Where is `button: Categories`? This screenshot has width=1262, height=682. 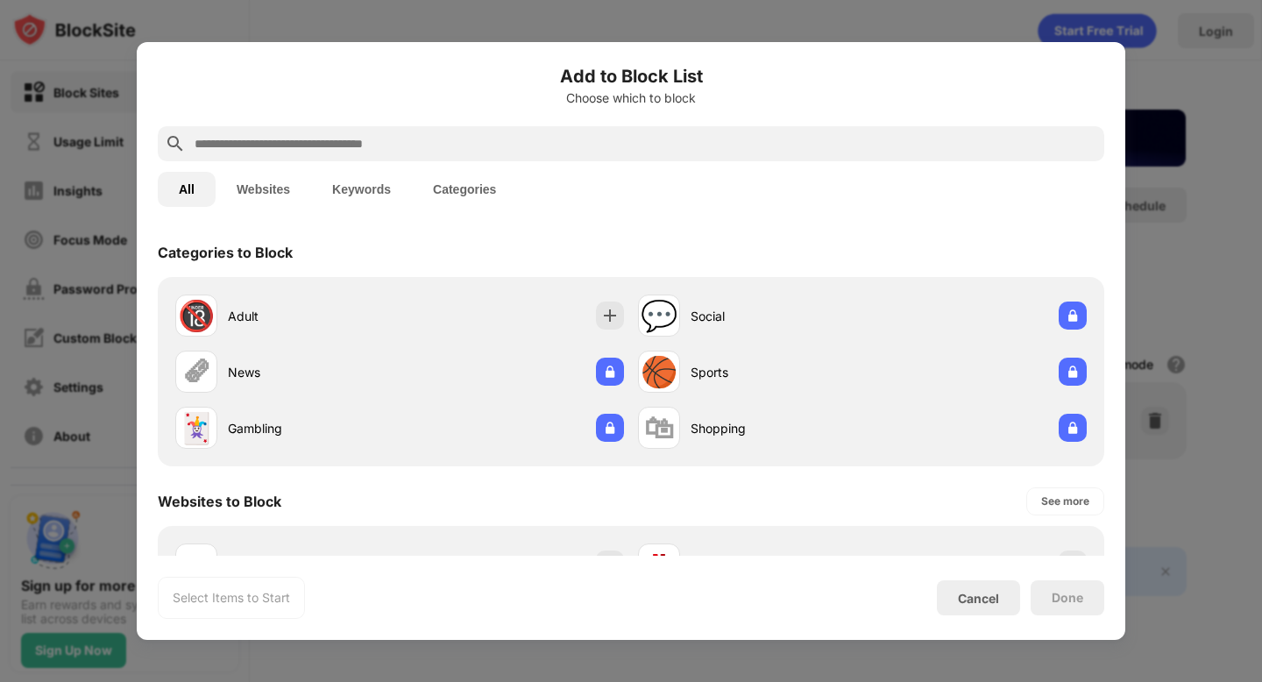
button: Categories is located at coordinates (464, 189).